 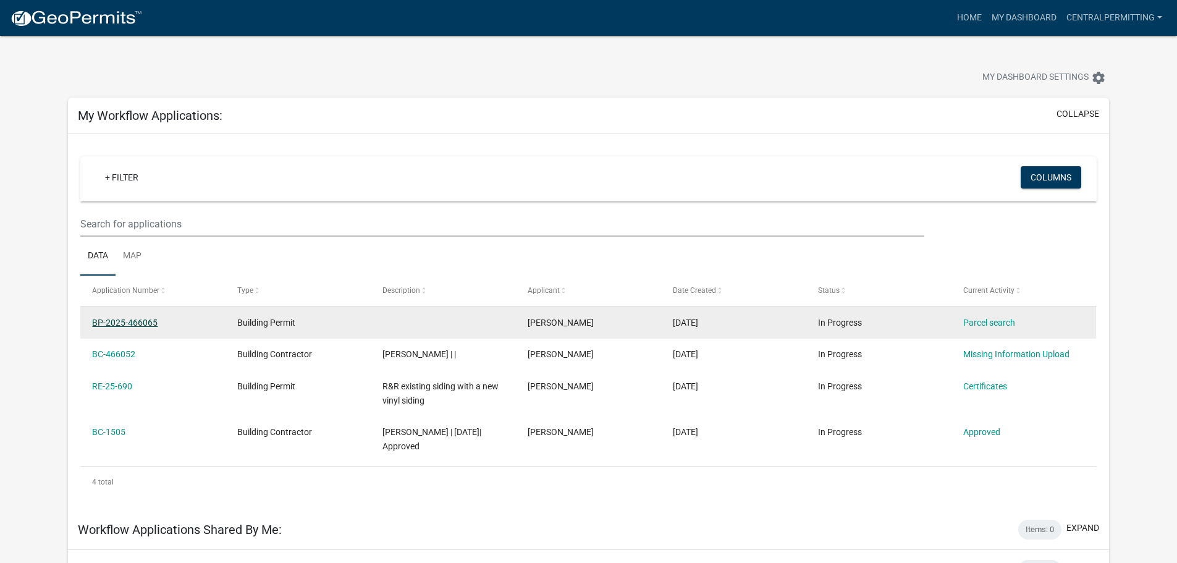 What do you see at coordinates (685, 386) in the screenshot?
I see `span: 05/06/2025` at bounding box center [685, 386].